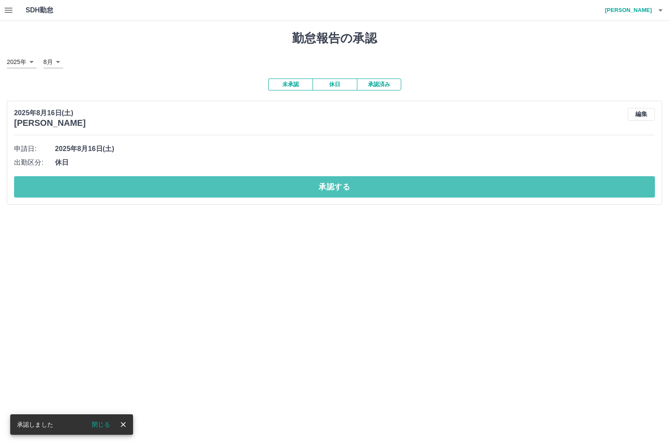 The width and height of the screenshot is (669, 445). I want to click on button: 承認済み, so click(379, 84).